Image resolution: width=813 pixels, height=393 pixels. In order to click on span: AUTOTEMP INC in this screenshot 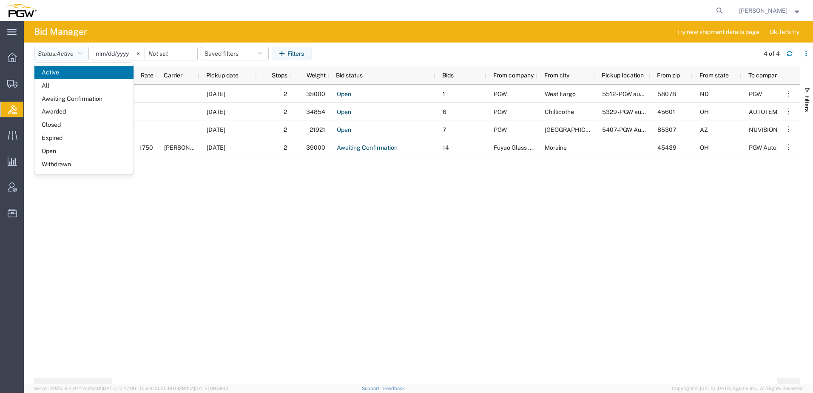, I will do `click(771, 112)`.